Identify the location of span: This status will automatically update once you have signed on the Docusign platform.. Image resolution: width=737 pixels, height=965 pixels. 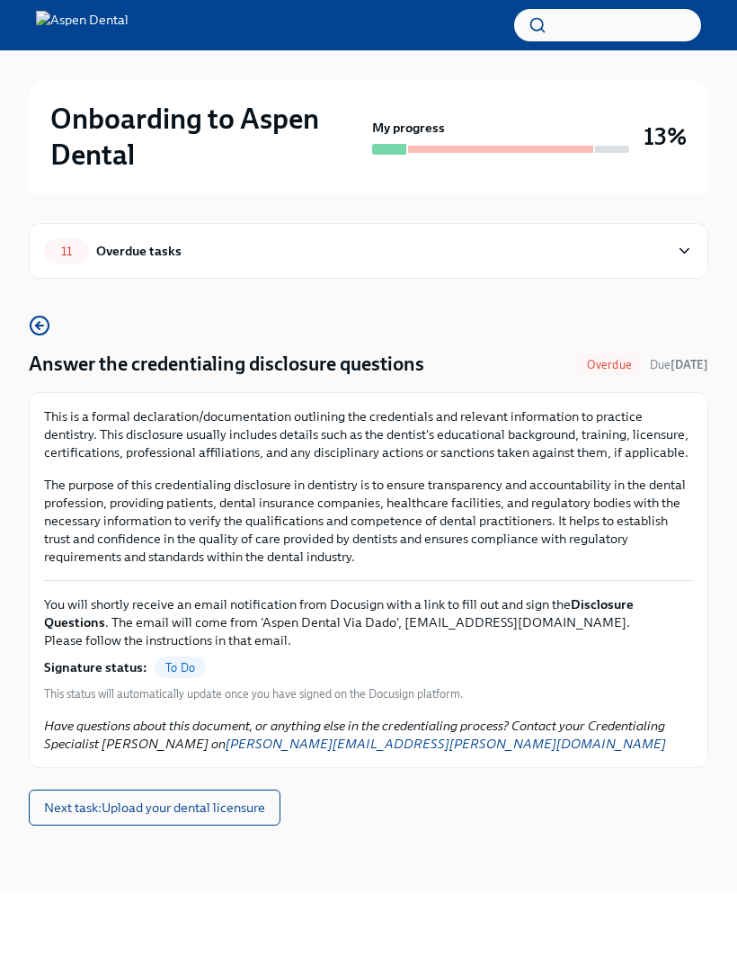
(254, 693).